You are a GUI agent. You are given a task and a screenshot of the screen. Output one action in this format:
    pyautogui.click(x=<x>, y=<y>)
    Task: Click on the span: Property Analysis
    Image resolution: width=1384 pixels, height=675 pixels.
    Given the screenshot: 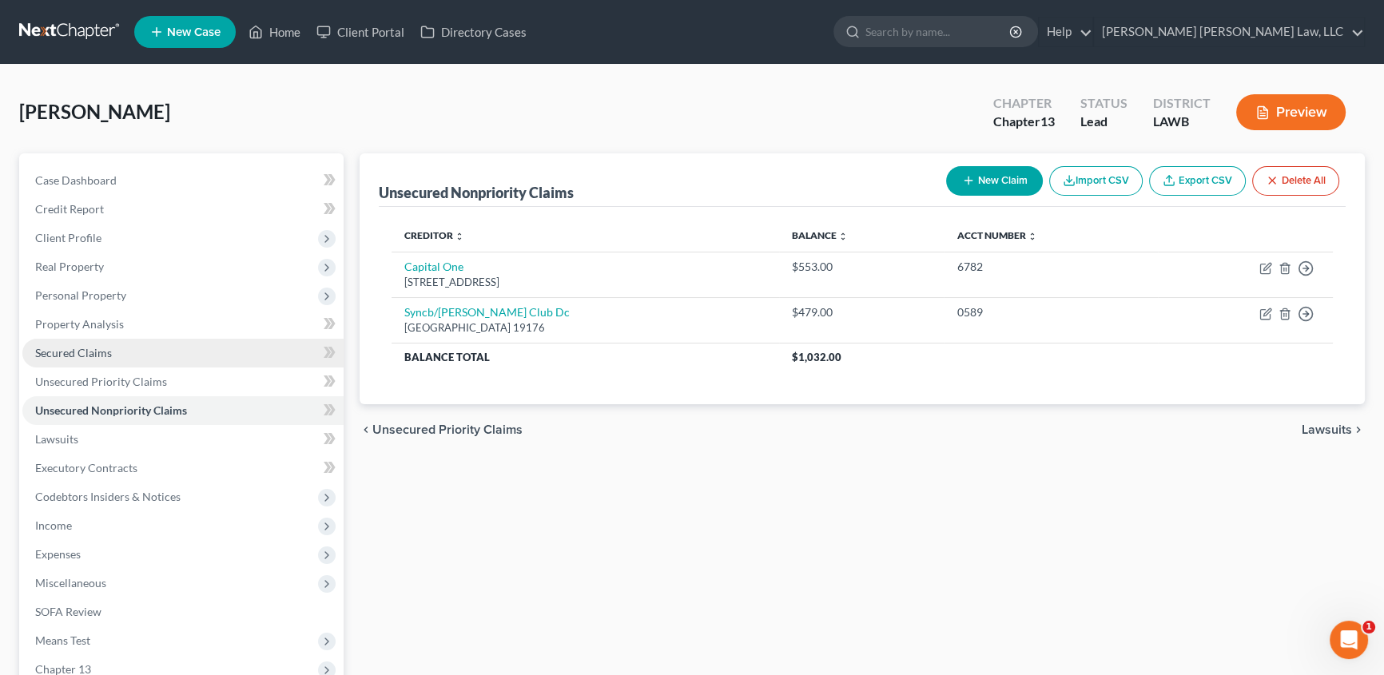 What is the action you would take?
    pyautogui.click(x=79, y=324)
    